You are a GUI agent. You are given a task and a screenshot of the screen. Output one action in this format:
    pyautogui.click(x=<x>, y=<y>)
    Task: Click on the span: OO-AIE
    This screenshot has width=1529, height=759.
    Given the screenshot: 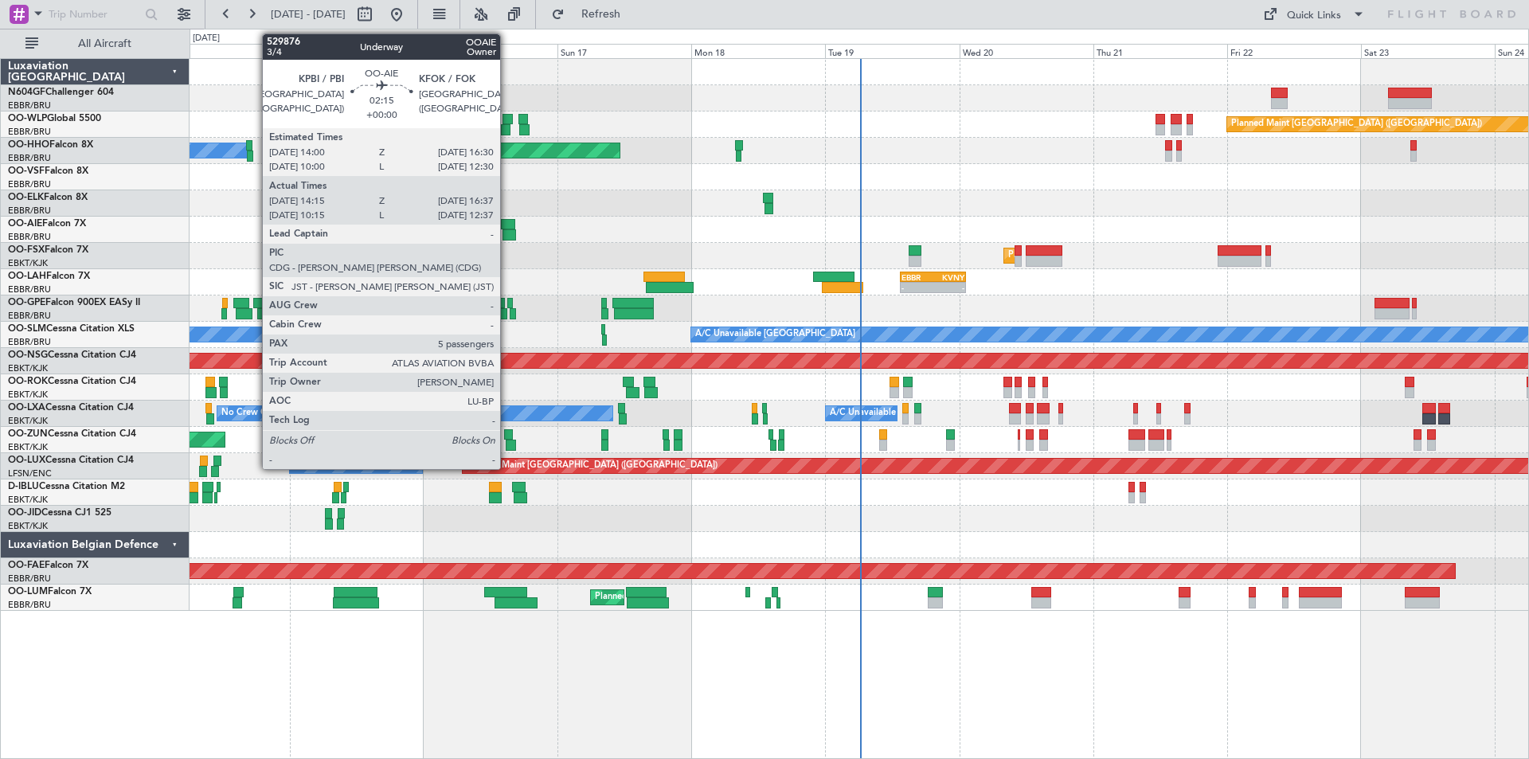 What is the action you would take?
    pyautogui.click(x=25, y=224)
    